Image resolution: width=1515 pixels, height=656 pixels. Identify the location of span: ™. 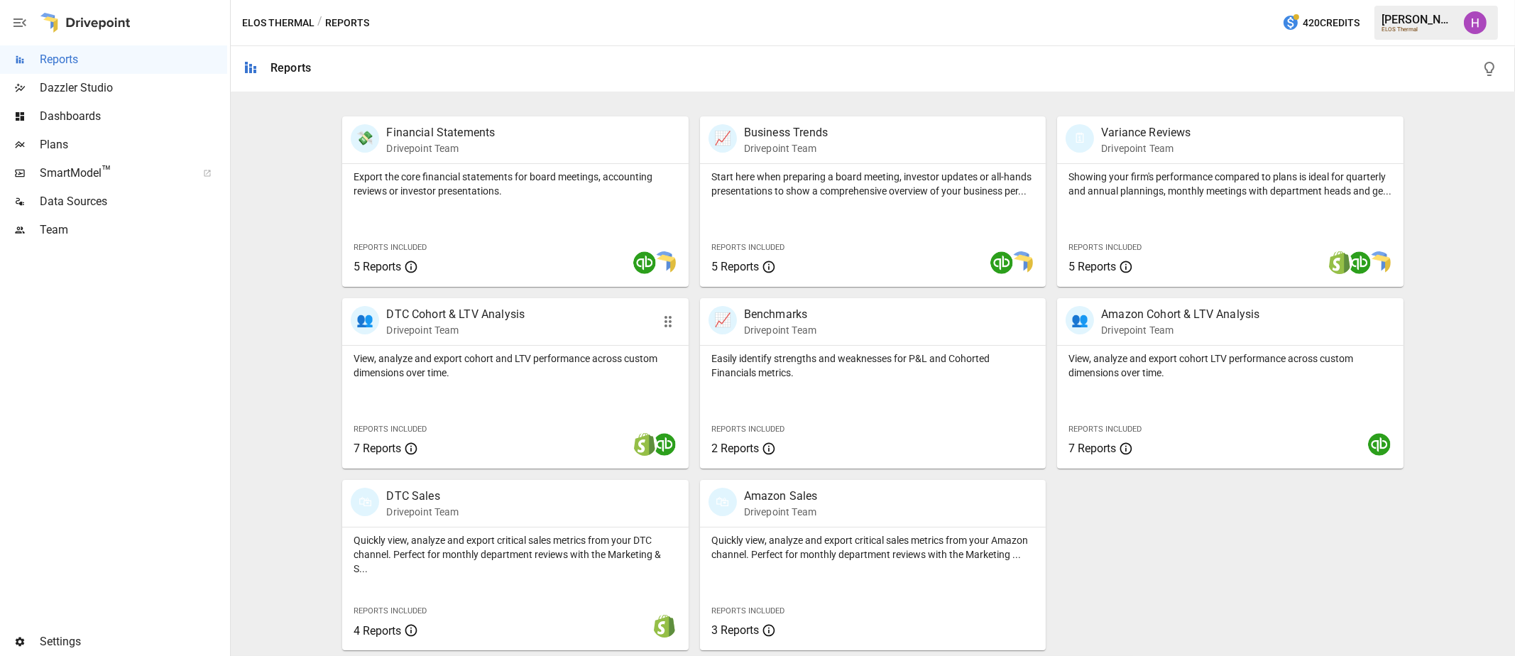
(106, 171).